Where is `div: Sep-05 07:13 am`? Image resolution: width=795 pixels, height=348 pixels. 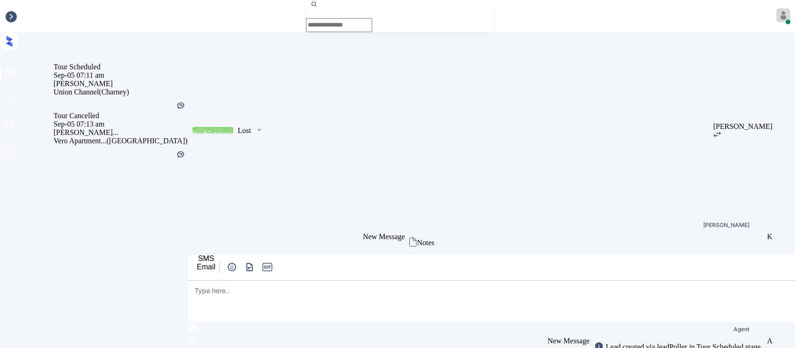
div: Sep-05 07:13 am is located at coordinates (121, 124).